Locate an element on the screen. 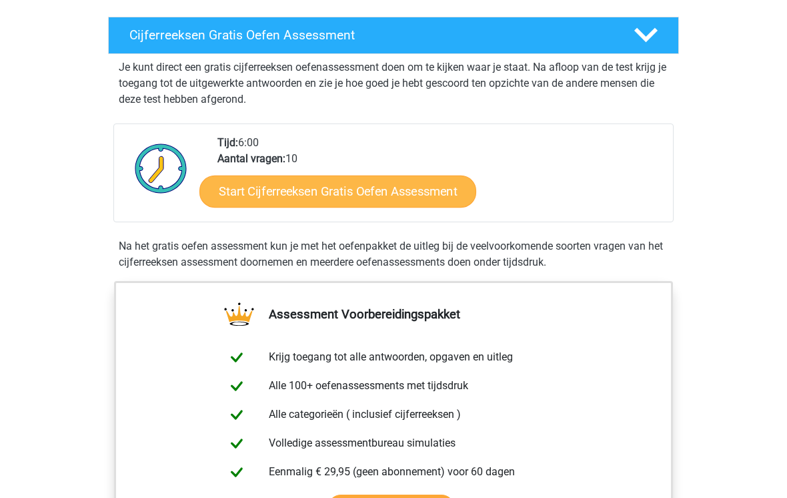 The height and width of the screenshot is (498, 787). img: Klok is located at coordinates (161, 168).